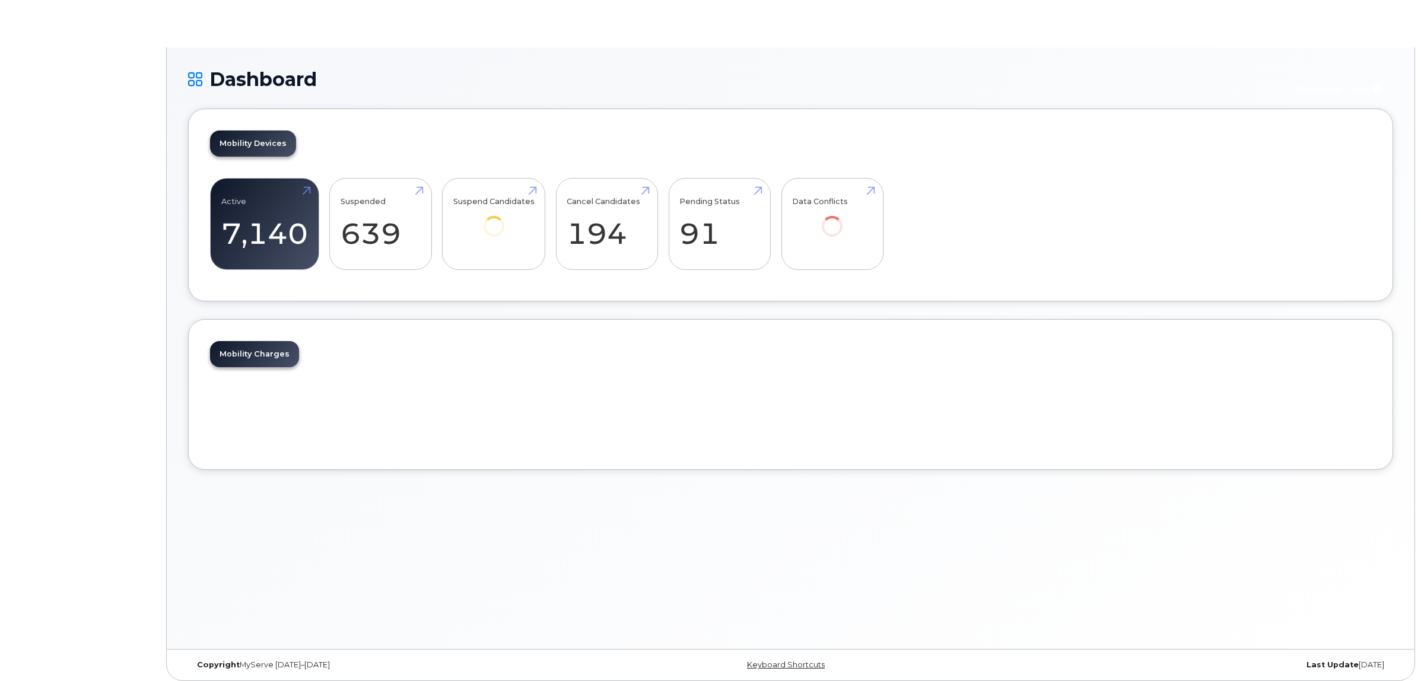 Image resolution: width=1421 pixels, height=681 pixels. What do you see at coordinates (606, 224) in the screenshot?
I see `a: Cancel Candidates 194` at bounding box center [606, 224].